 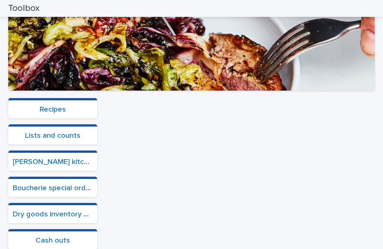 What do you see at coordinates (24, 8) in the screenshot?
I see `h2: Toolbox` at bounding box center [24, 8].